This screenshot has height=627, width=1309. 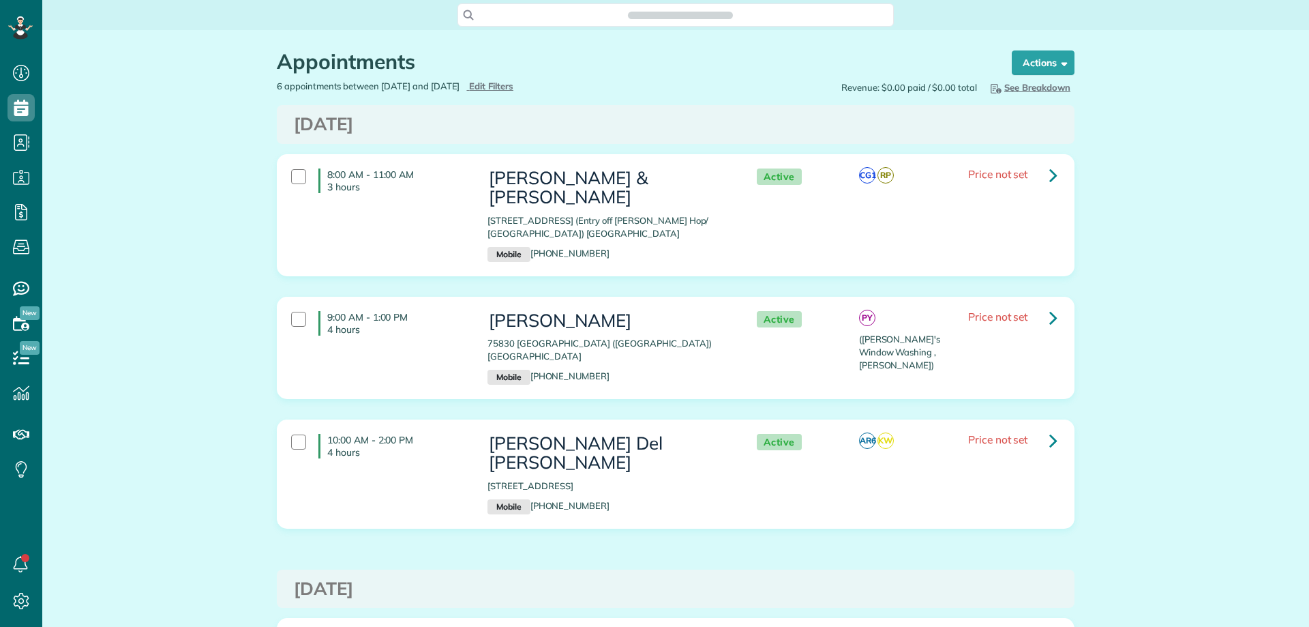 I want to click on span: PY, so click(x=867, y=318).